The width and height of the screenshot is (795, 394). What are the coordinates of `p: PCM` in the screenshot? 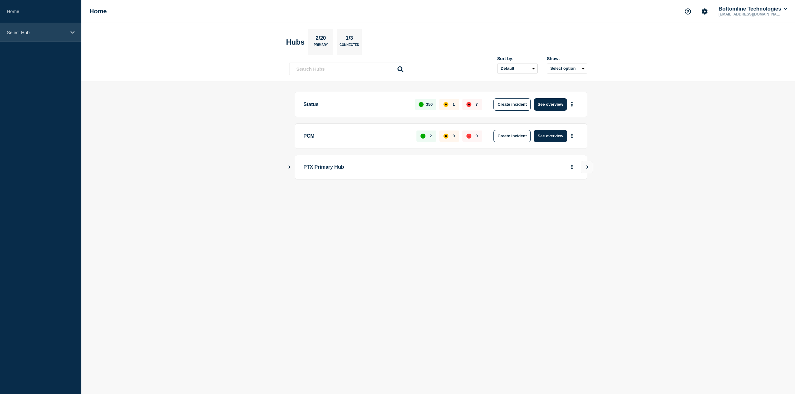 It's located at (356, 136).